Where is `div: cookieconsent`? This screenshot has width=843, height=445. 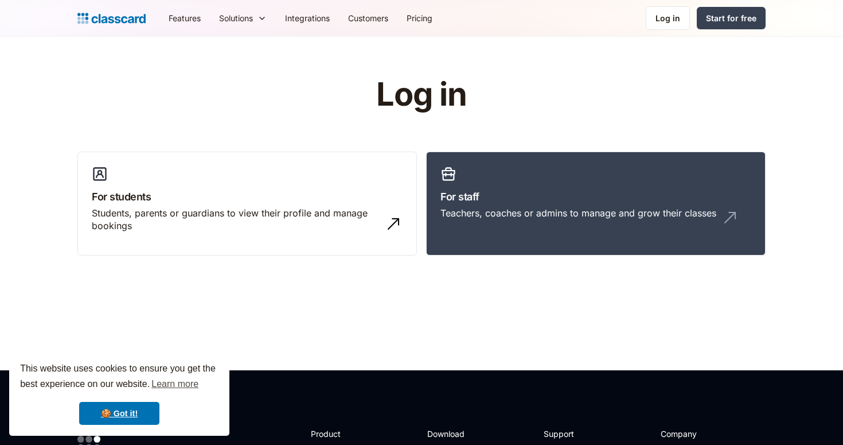
div: cookieconsent is located at coordinates (119, 393).